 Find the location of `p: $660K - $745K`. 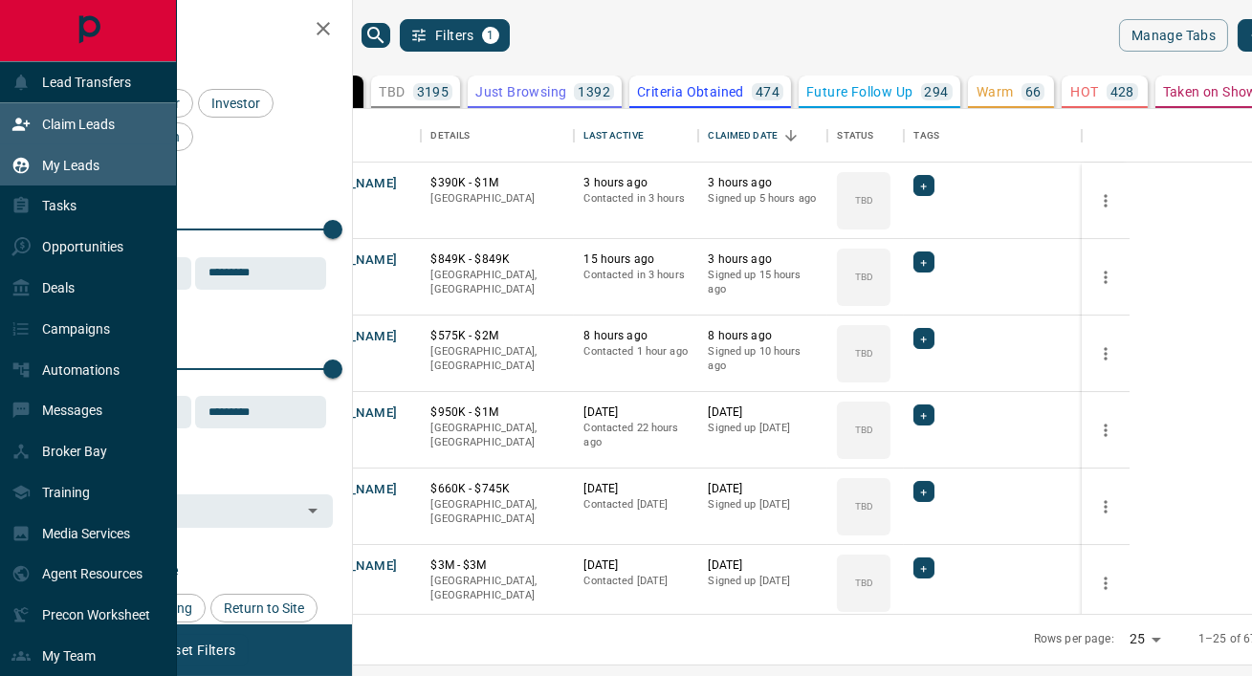

p: $660K - $745K is located at coordinates (497, 489).